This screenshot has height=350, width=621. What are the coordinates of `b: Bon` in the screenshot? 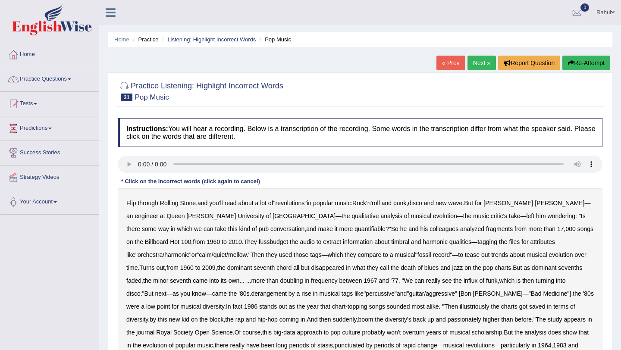 It's located at (466, 294).